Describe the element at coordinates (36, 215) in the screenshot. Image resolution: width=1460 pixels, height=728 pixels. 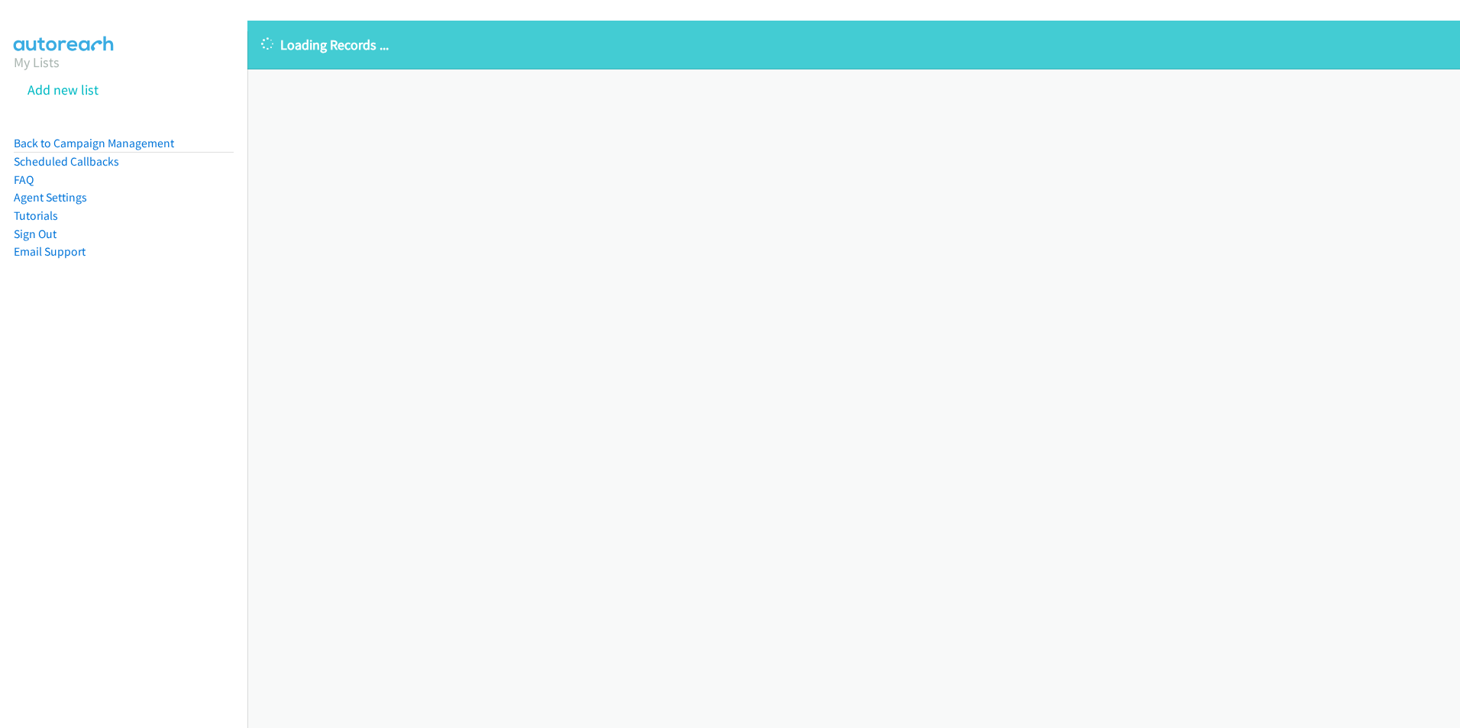
I see `a: Tutorials` at that location.